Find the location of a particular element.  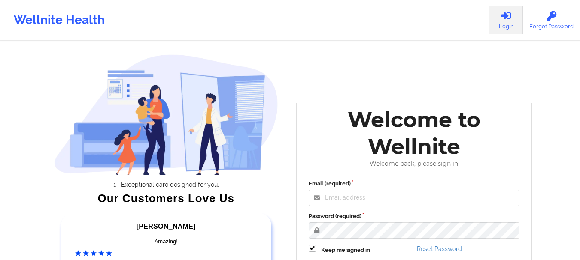

div: Amazing! is located at coordinates (166, 242).